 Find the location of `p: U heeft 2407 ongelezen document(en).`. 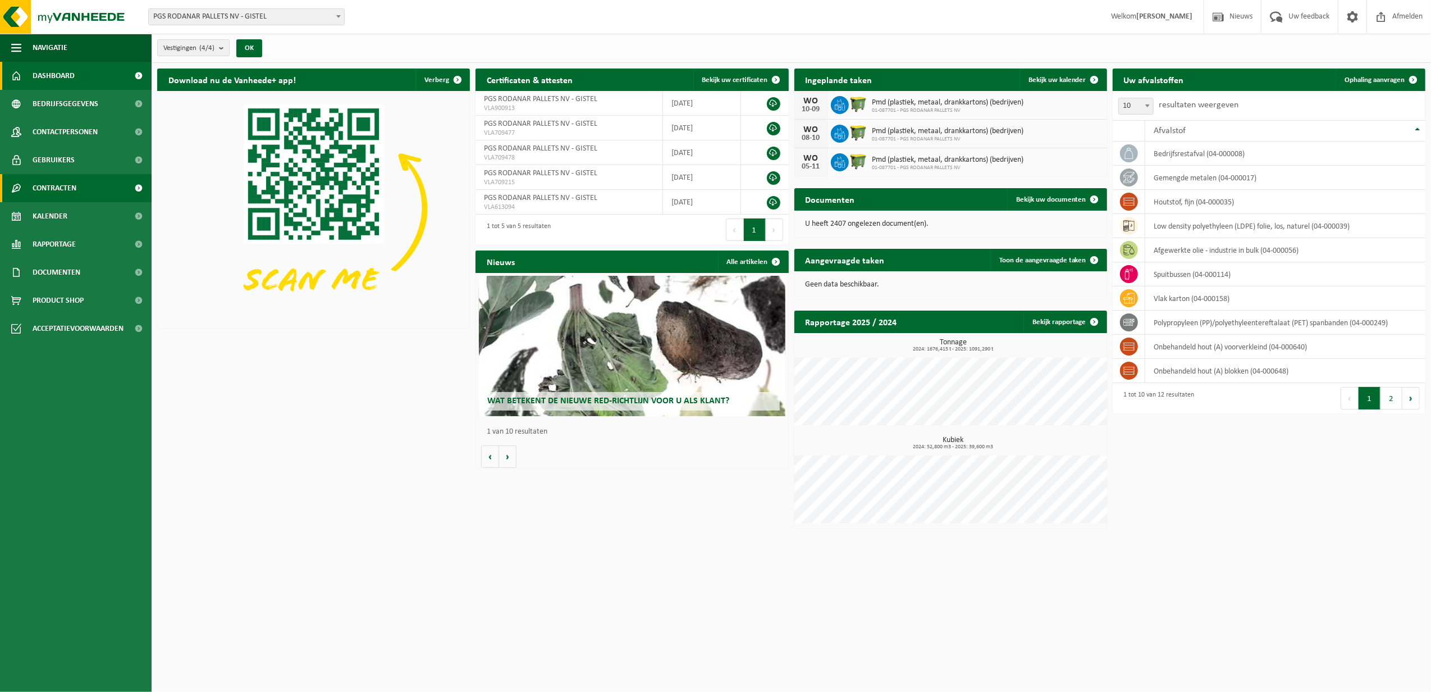

p: U heeft 2407 ongelezen document(en). is located at coordinates (950, 224).